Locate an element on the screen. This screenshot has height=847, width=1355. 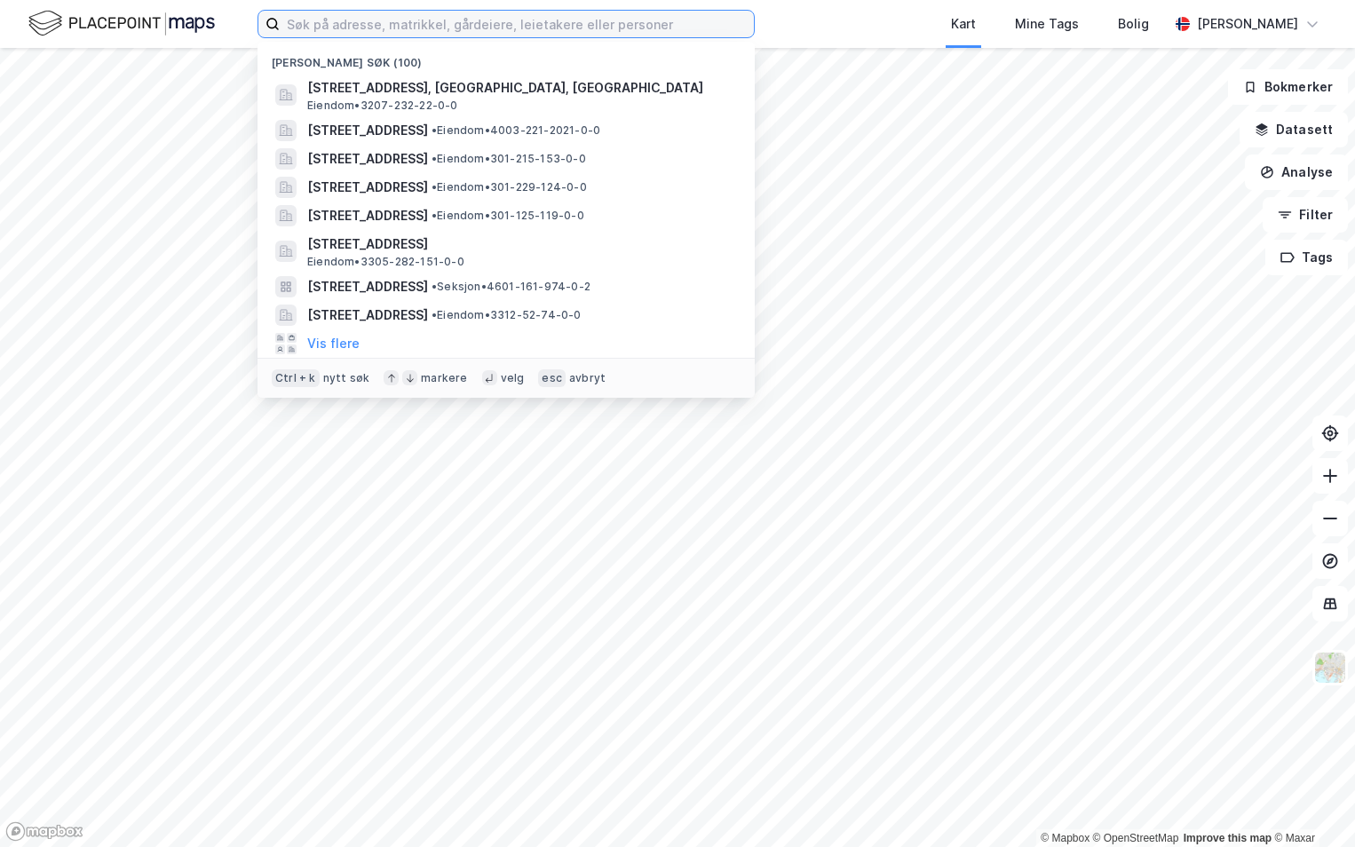
span: Eiendom • 301-229-124-0-0 is located at coordinates (509, 187).